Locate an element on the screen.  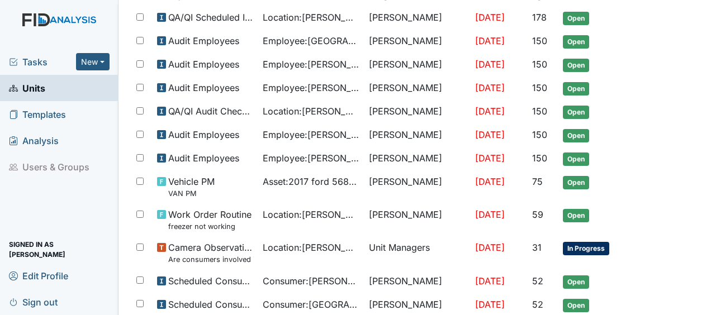
td: Unit Managers is located at coordinates (418, 253).